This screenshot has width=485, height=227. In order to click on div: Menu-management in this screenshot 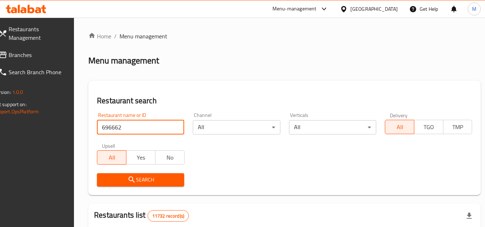, I will do `click(295, 9)`.